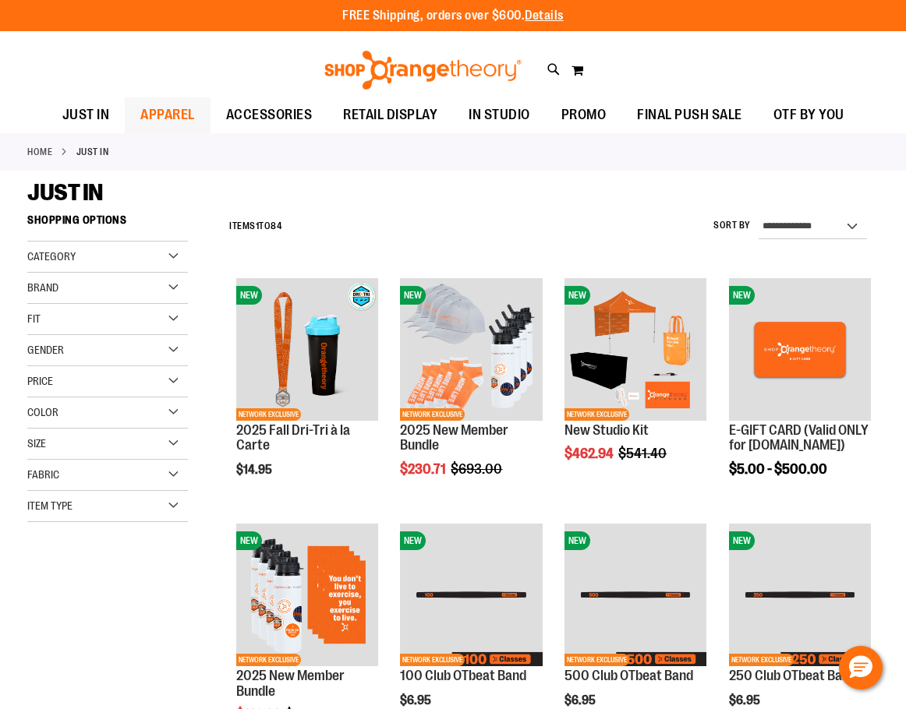 This screenshot has height=709, width=906. What do you see at coordinates (635, 596) in the screenshot?
I see `a: Image of 500 Club OTbeat BandNEWNETWORK EXCLUSIVE` at bounding box center [635, 596].